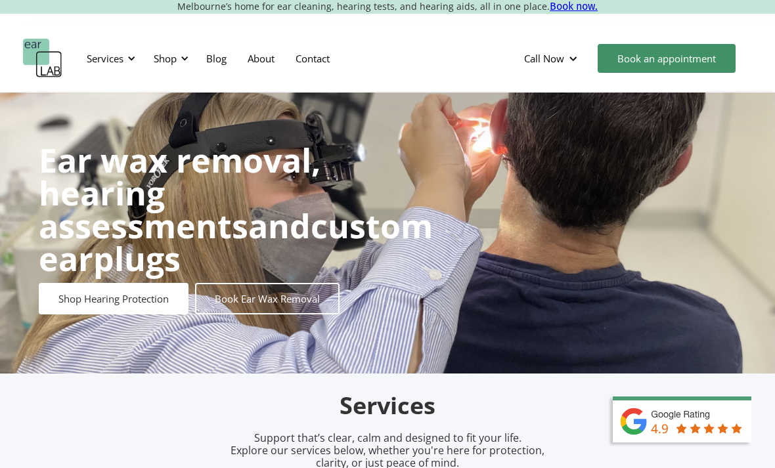 Image resolution: width=775 pixels, height=468 pixels. Describe the element at coordinates (313, 58) in the screenshot. I see `a: Contact` at that location.